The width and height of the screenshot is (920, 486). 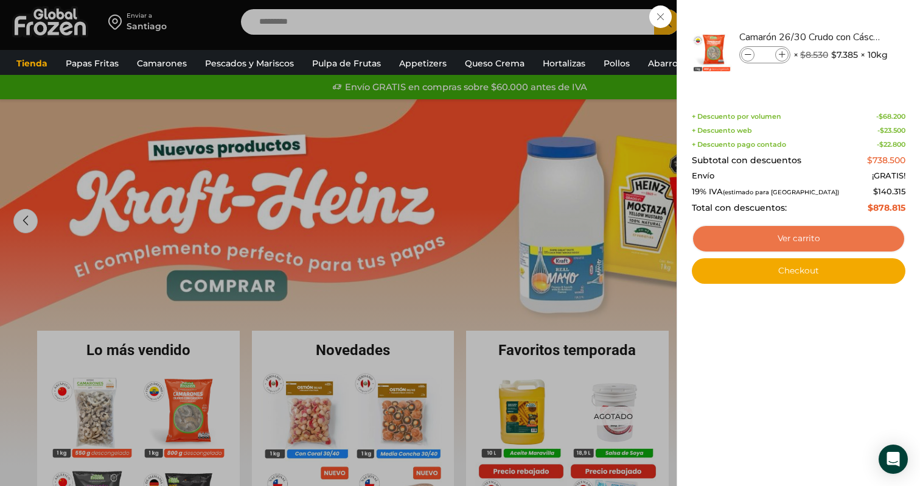 What do you see at coordinates (739, 208) in the screenshot?
I see `span: Total con descuentos:` at bounding box center [739, 208].